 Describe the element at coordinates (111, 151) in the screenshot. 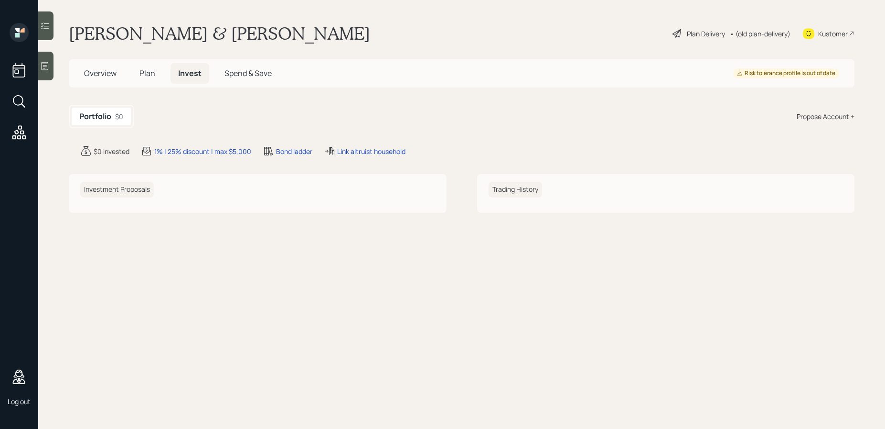

I see `div: $0 invested` at that location.